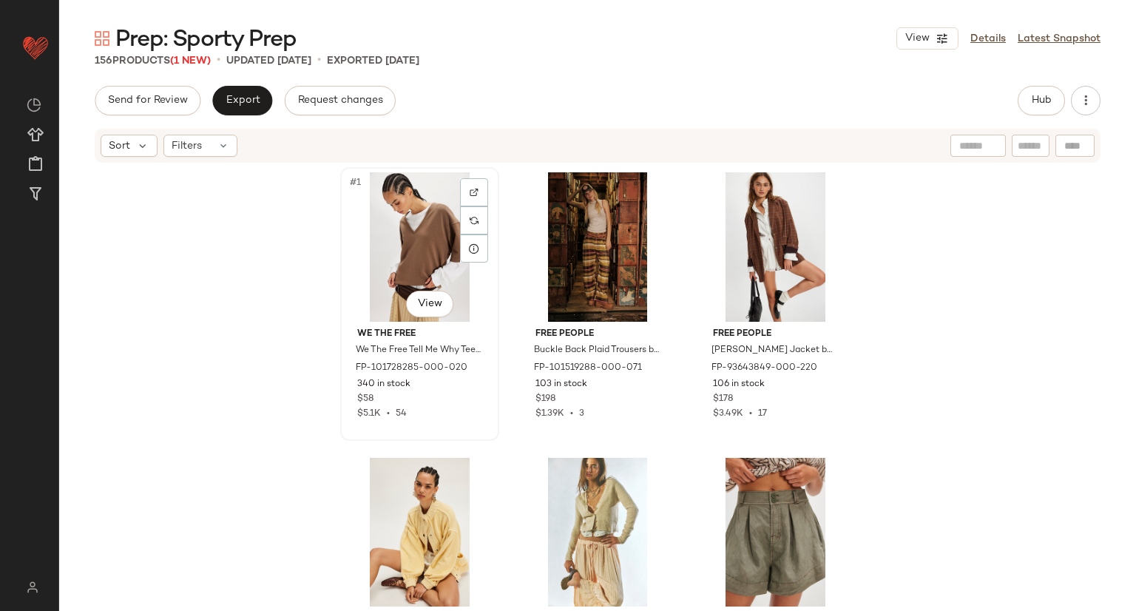  I want to click on img: 101728285_020_e, so click(419, 247).